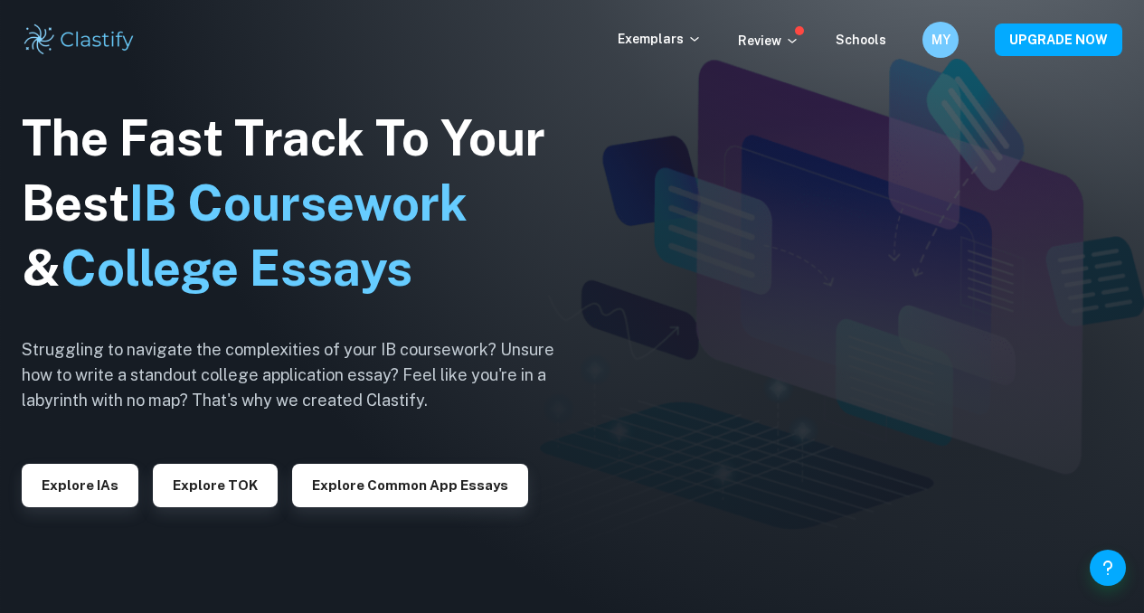  I want to click on p: Exemplars, so click(659, 39).